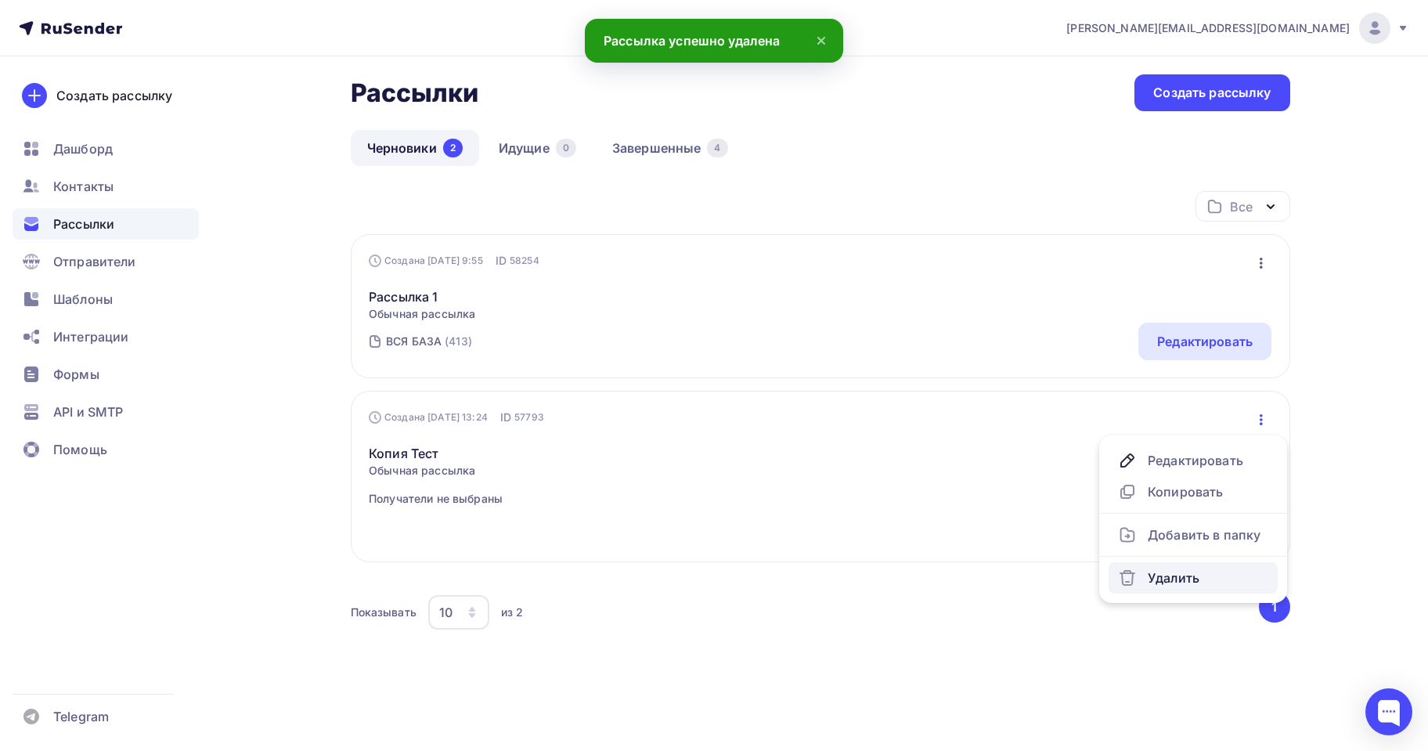 The image size is (1428, 751). Describe the element at coordinates (106, 224) in the screenshot. I see `a: Рассылки` at that location.